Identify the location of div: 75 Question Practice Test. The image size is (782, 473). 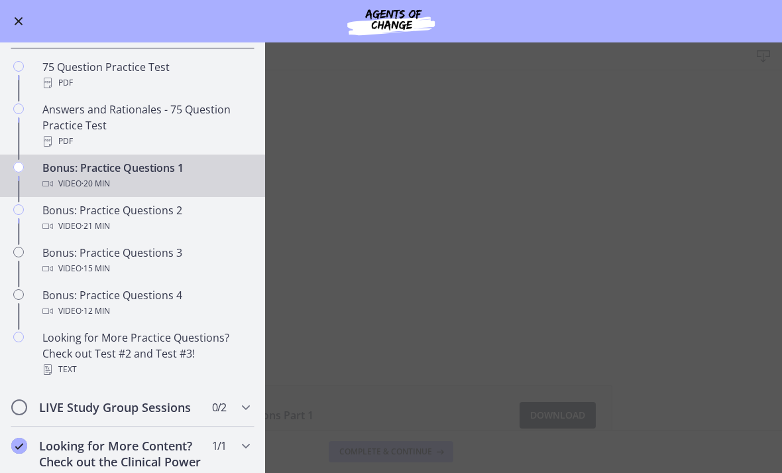
(146, 75).